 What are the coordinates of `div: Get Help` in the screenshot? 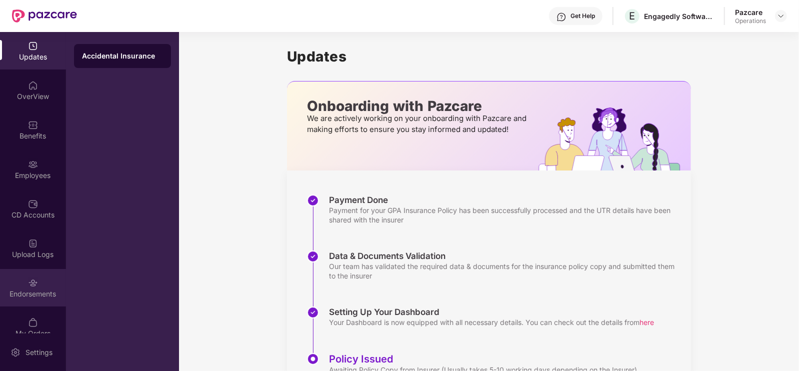 It's located at (583, 16).